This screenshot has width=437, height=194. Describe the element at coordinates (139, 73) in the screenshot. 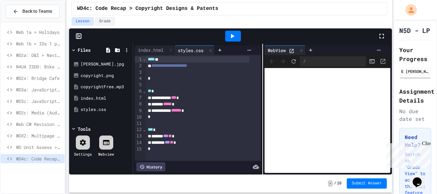

I see `div: 3` at that location.